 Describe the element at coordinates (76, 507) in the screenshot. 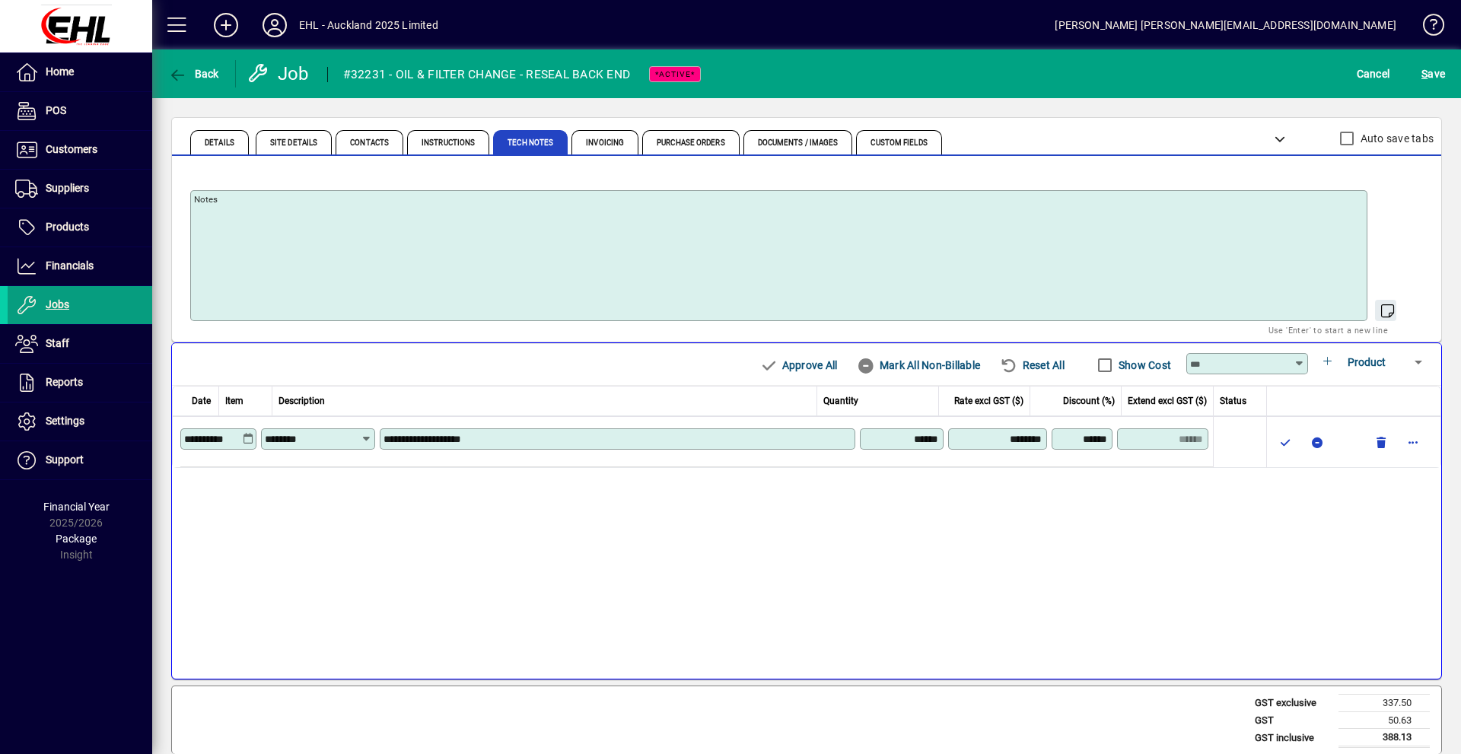

I see `span: Financial Year` at that location.